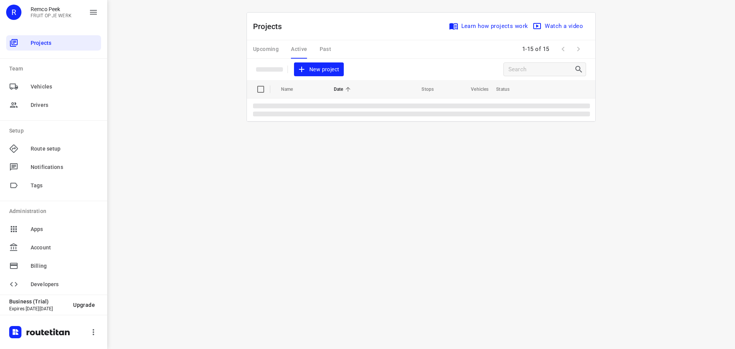 Image resolution: width=735 pixels, height=349 pixels. Describe the element at coordinates (54, 105) in the screenshot. I see `div: Drivers` at that location.